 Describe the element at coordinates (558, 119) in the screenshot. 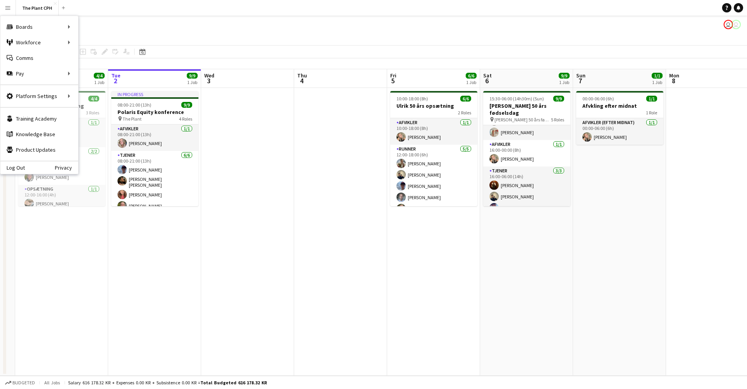

I see `span: 5 Roles` at that location.